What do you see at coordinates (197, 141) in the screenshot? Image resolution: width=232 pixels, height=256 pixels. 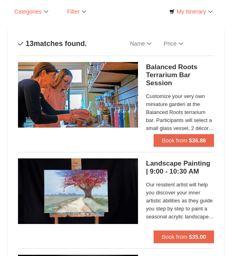 I see `strong: $36.86` at bounding box center [197, 141].